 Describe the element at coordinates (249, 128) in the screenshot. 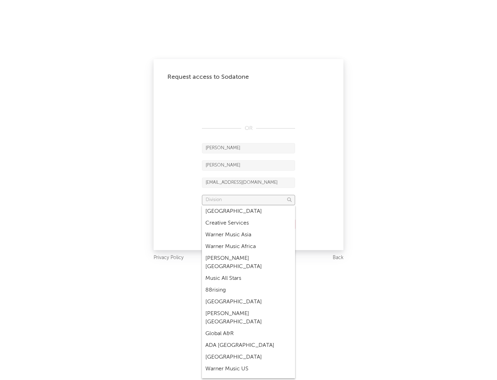

I see `div: OR` at that location.